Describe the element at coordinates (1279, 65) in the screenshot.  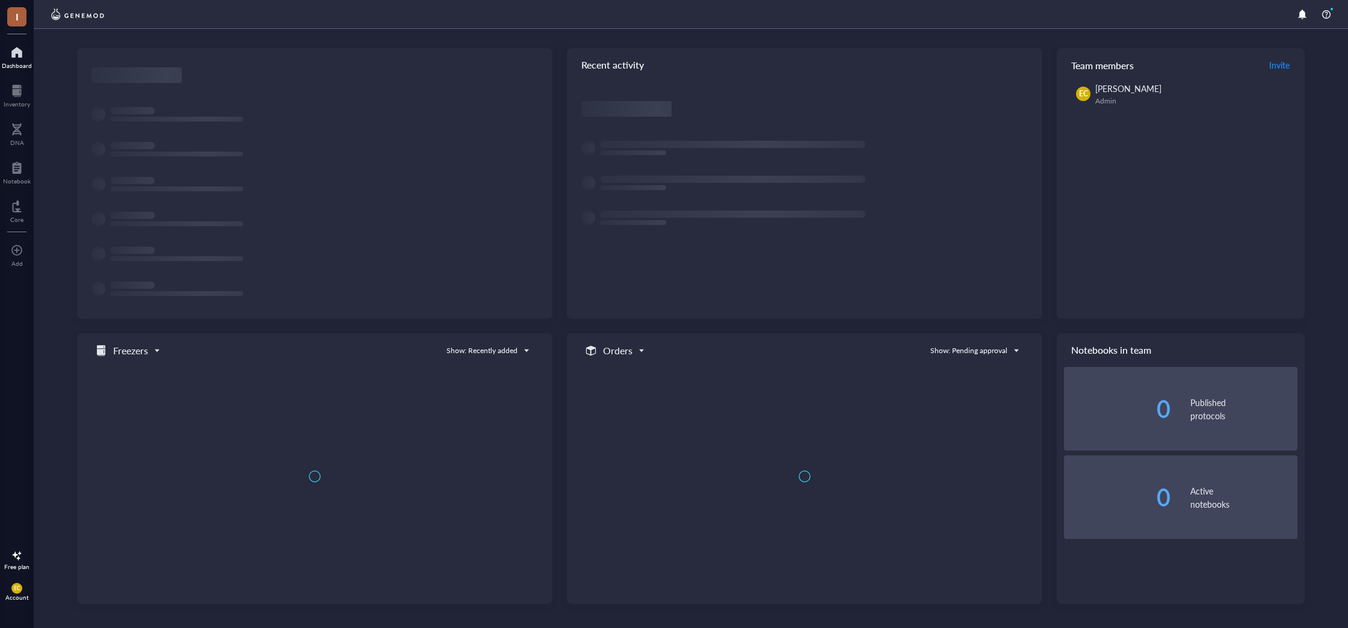
I see `a: Invite` at that location.